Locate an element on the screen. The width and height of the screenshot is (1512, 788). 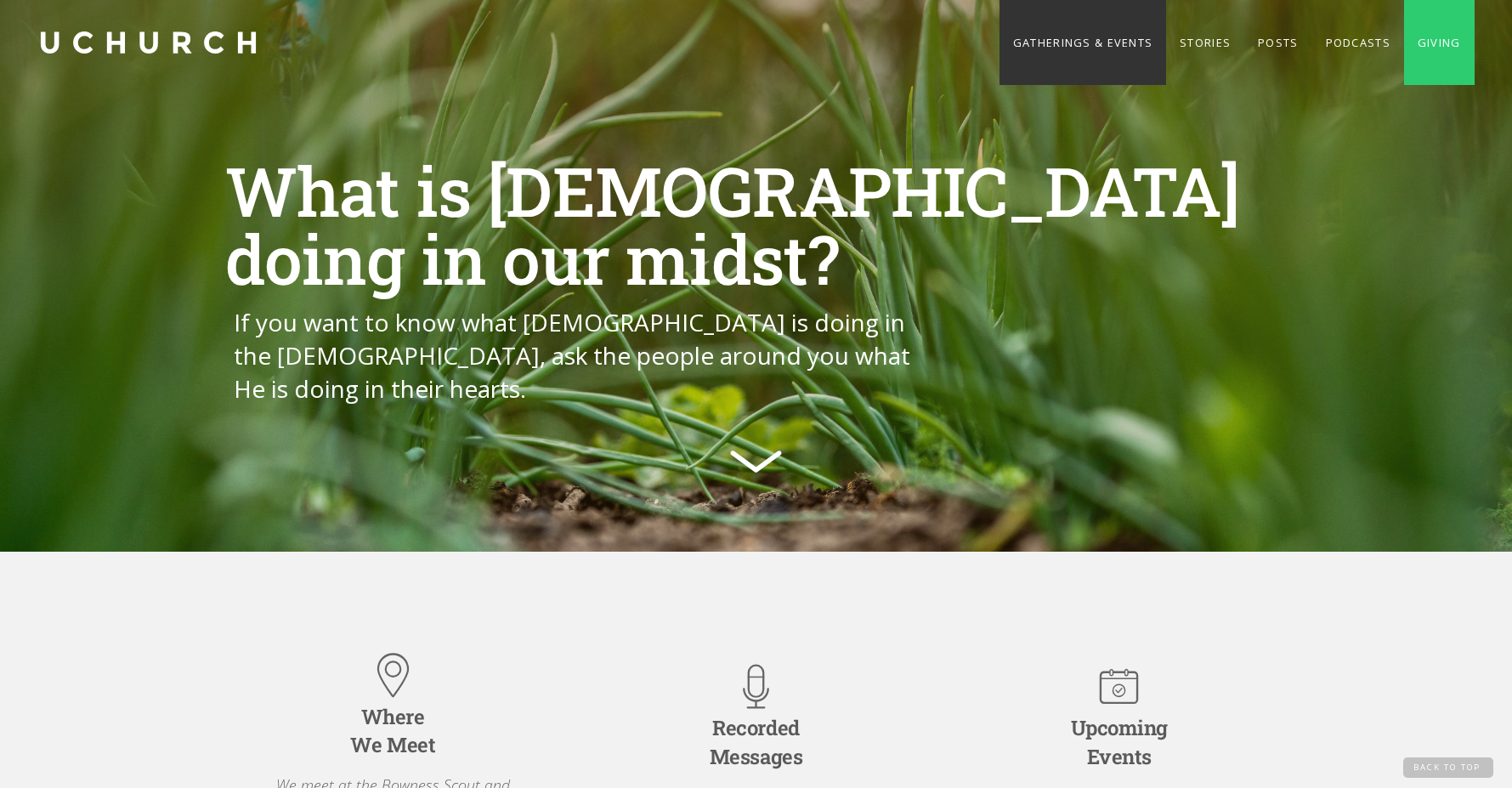
div: Upcoming Events is located at coordinates (1119, 743).